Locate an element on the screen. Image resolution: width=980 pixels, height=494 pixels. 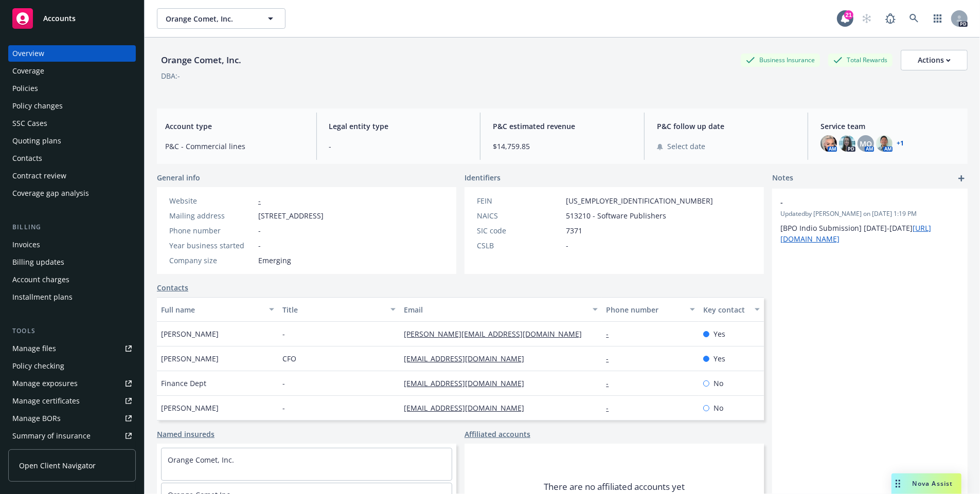
div: Invoices is located at coordinates (26, 245).